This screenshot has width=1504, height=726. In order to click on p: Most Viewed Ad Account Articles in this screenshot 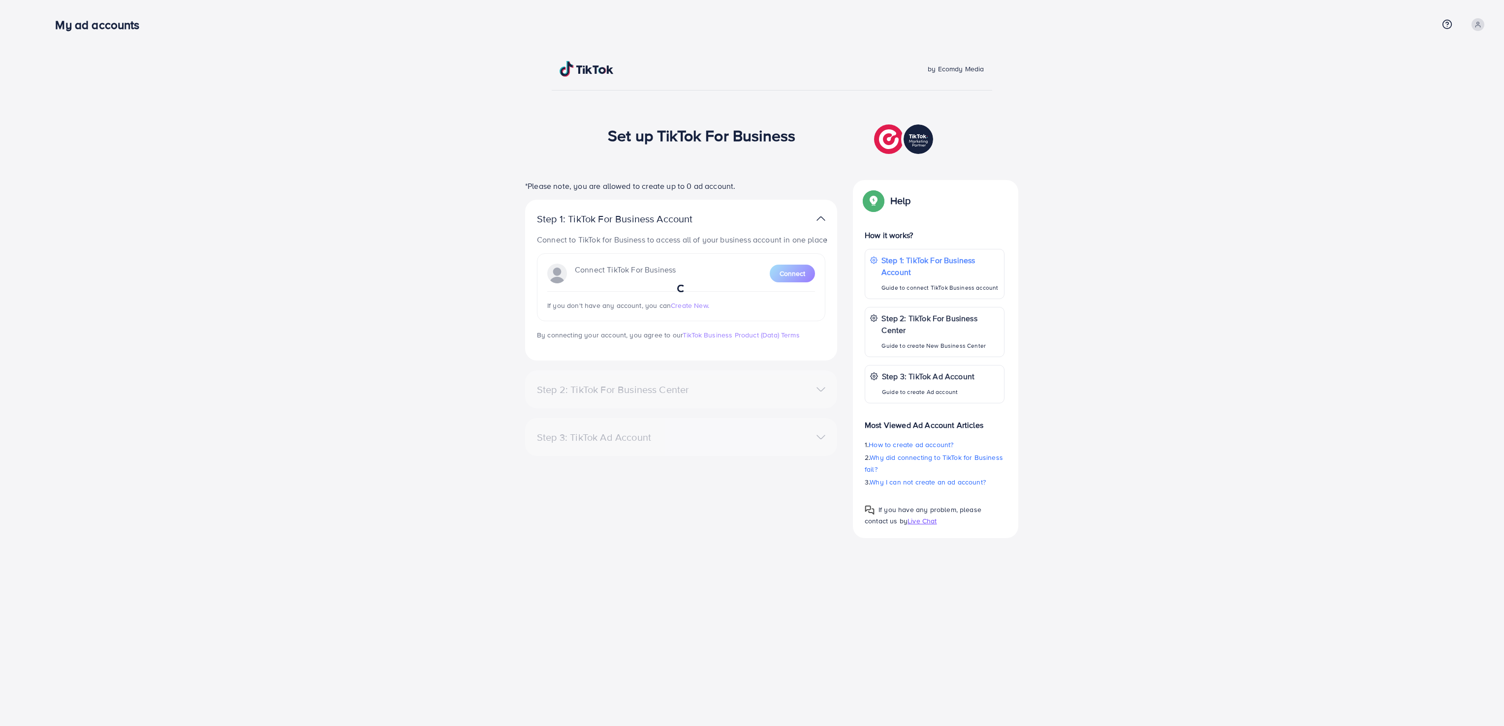, I will do `click(934, 421)`.